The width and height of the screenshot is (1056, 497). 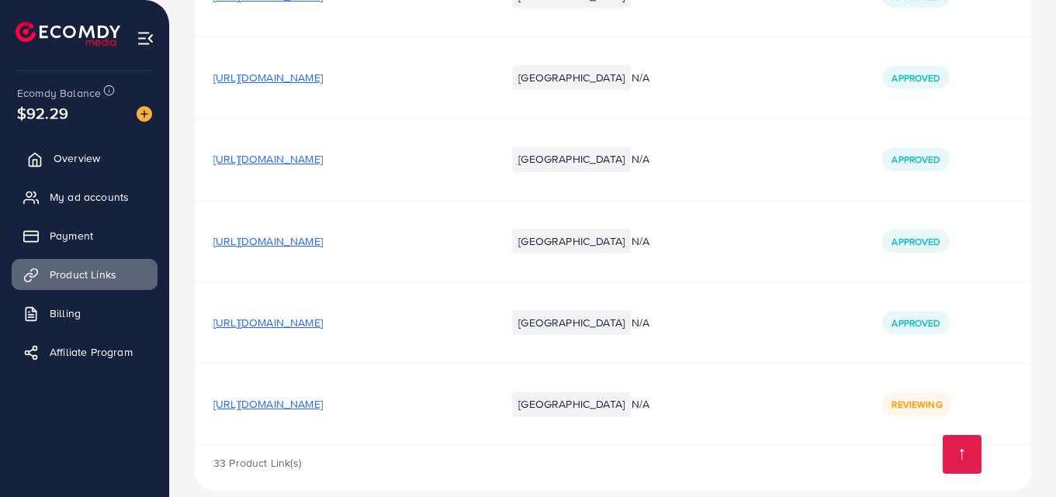 What do you see at coordinates (85, 197) in the screenshot?
I see `a: My ad accounts` at bounding box center [85, 197].